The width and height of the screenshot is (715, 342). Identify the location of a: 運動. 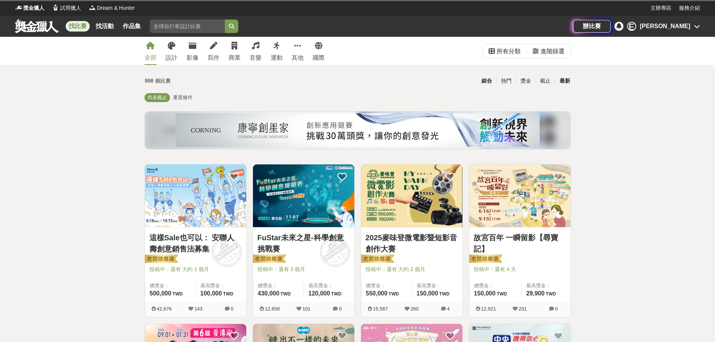
(276, 51).